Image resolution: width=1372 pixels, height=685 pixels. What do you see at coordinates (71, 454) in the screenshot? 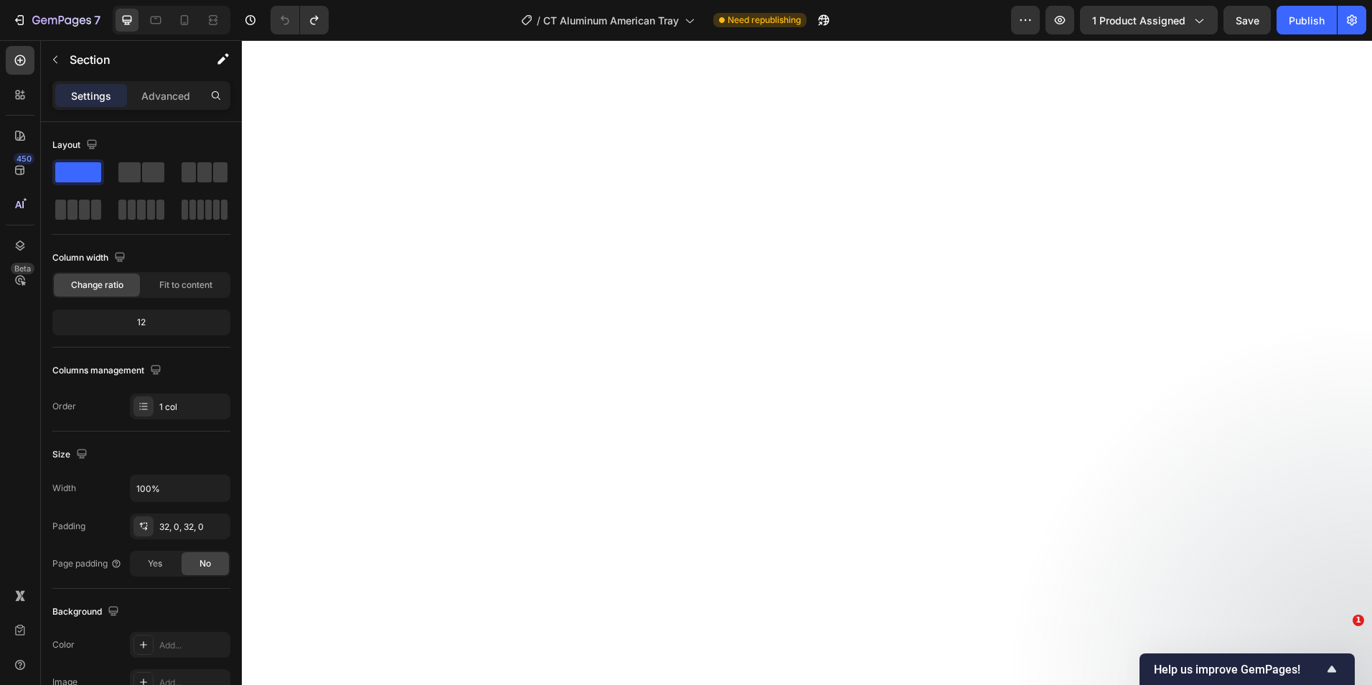
I see `div: Size` at bounding box center [71, 454].